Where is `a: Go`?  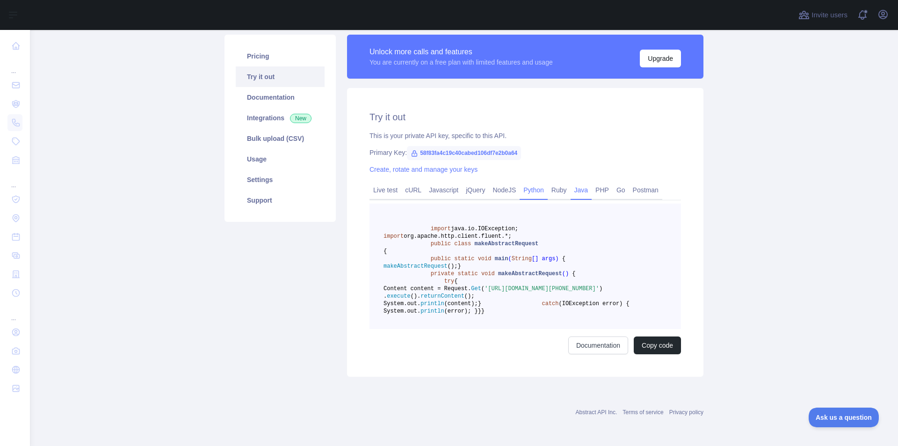 a: Go is located at coordinates (621, 190).